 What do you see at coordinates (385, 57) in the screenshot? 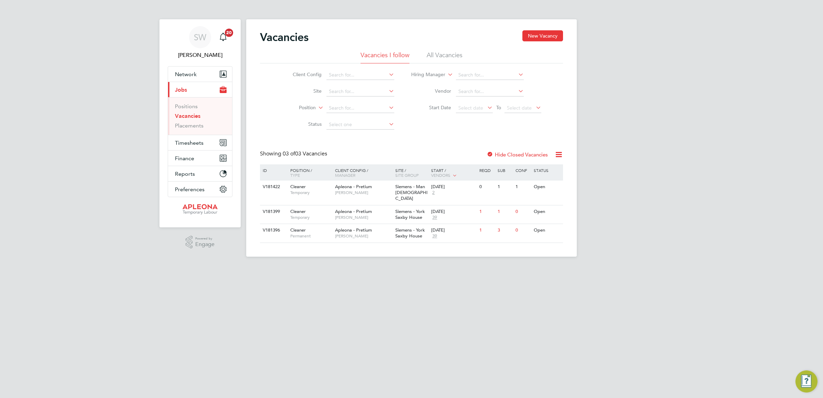
I see `li: Vacancies I follow` at bounding box center [385, 57].